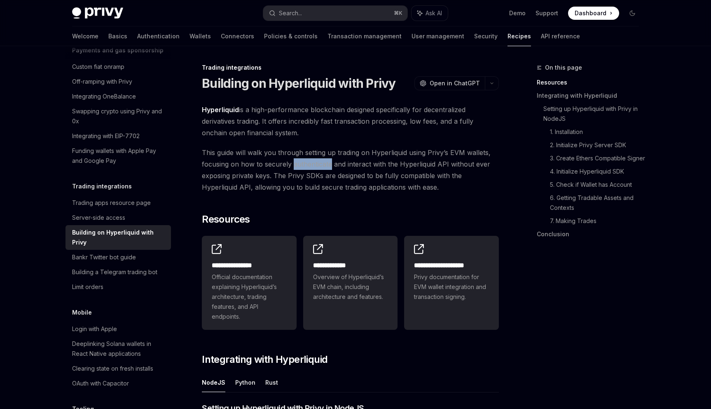  What do you see at coordinates (111, 203) in the screenshot?
I see `div: Trading apps resource page` at bounding box center [111, 203].